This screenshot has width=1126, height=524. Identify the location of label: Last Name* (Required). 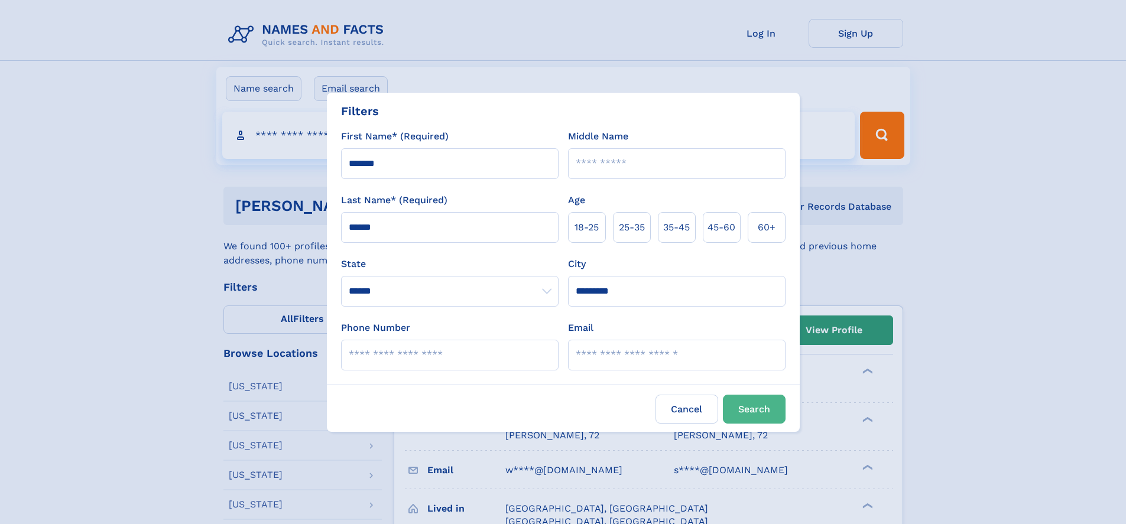
(394, 200).